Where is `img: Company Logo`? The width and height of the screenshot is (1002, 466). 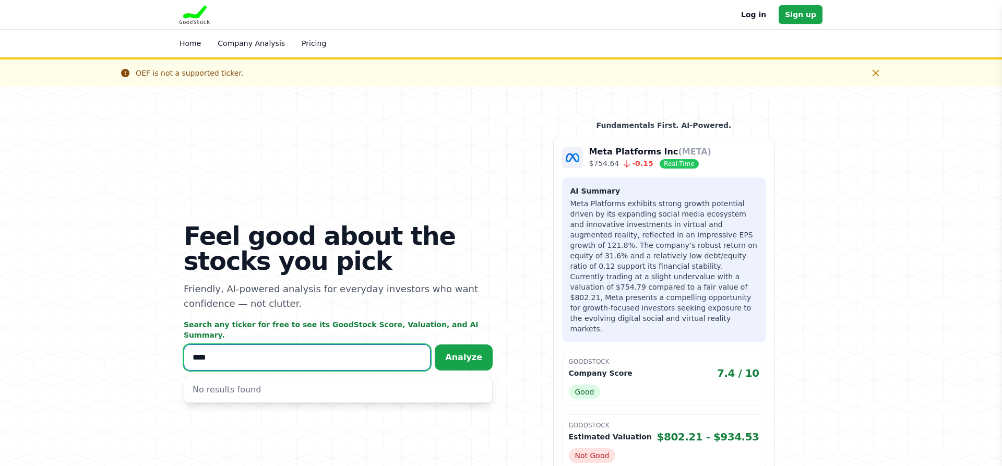 img: Company Logo is located at coordinates (572, 158).